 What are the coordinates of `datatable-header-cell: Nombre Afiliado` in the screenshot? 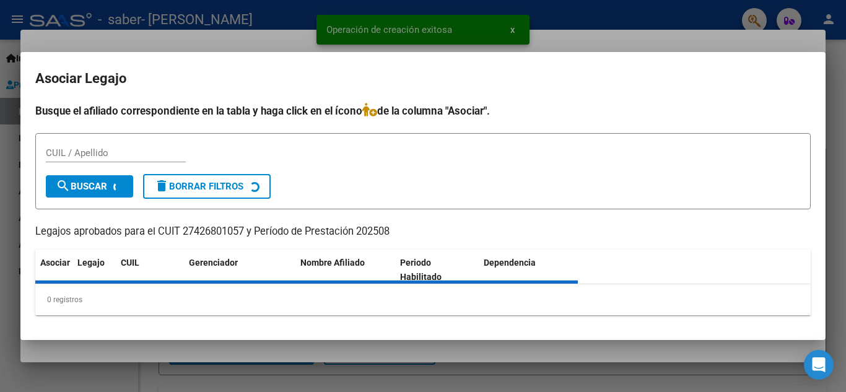 It's located at (345, 270).